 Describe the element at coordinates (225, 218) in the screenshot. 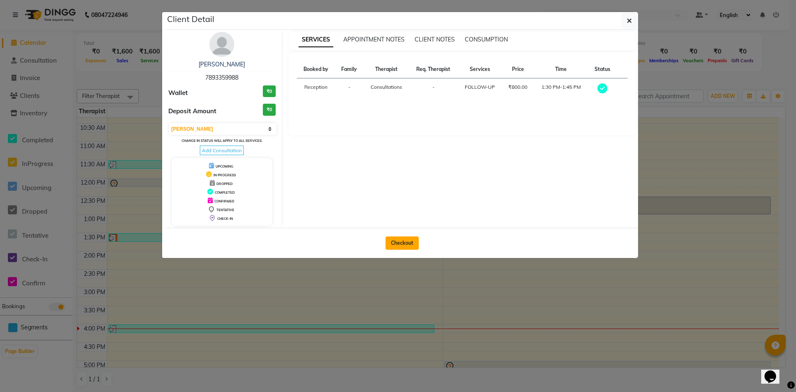

I see `span: CHECK-IN` at that location.